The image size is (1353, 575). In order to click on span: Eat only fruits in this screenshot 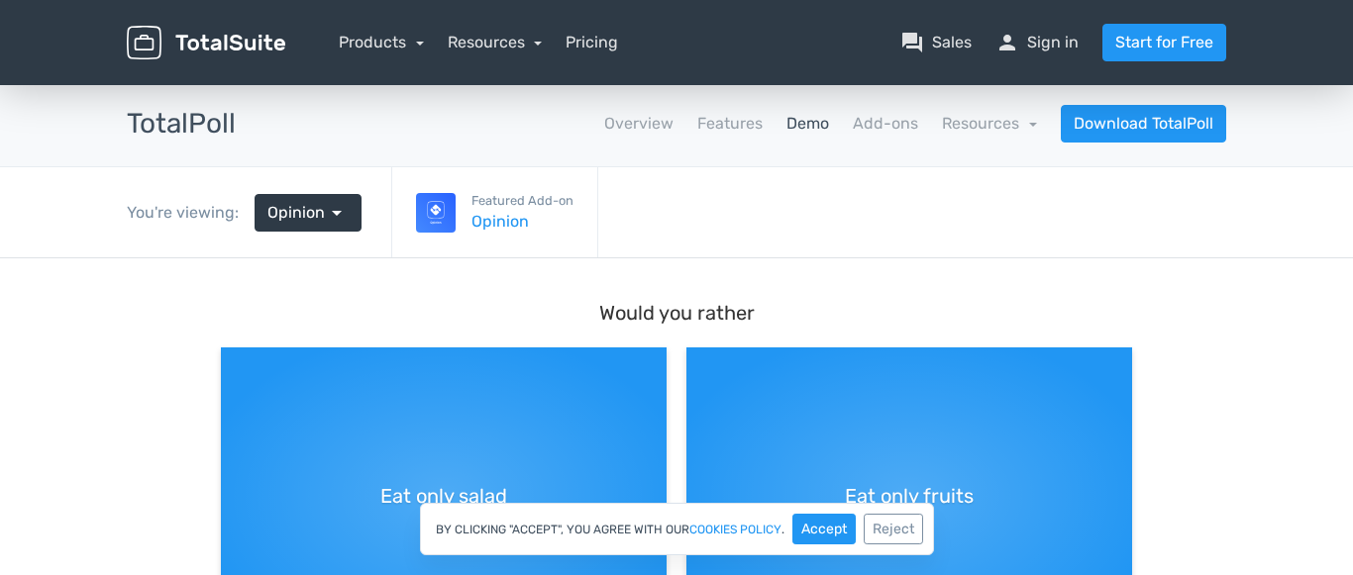, I will do `click(909, 238)`.